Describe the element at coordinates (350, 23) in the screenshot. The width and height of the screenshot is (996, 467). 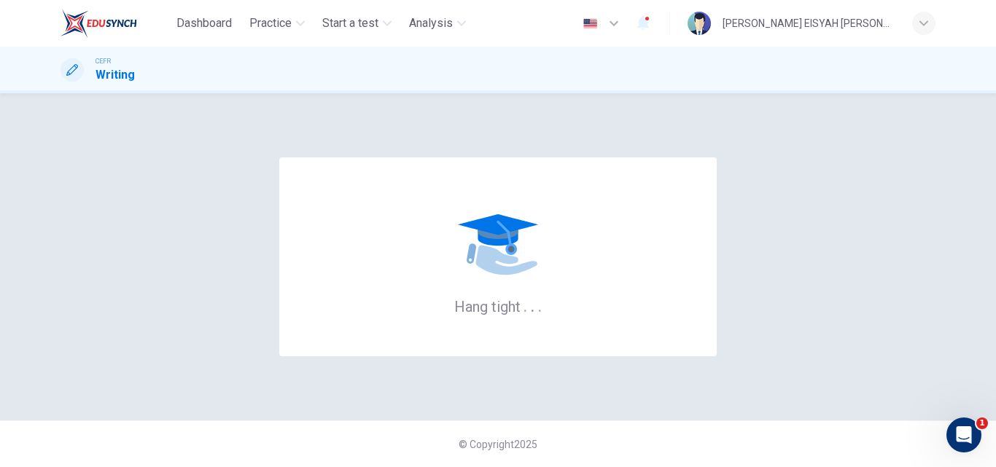
I see `span: Start a test` at that location.